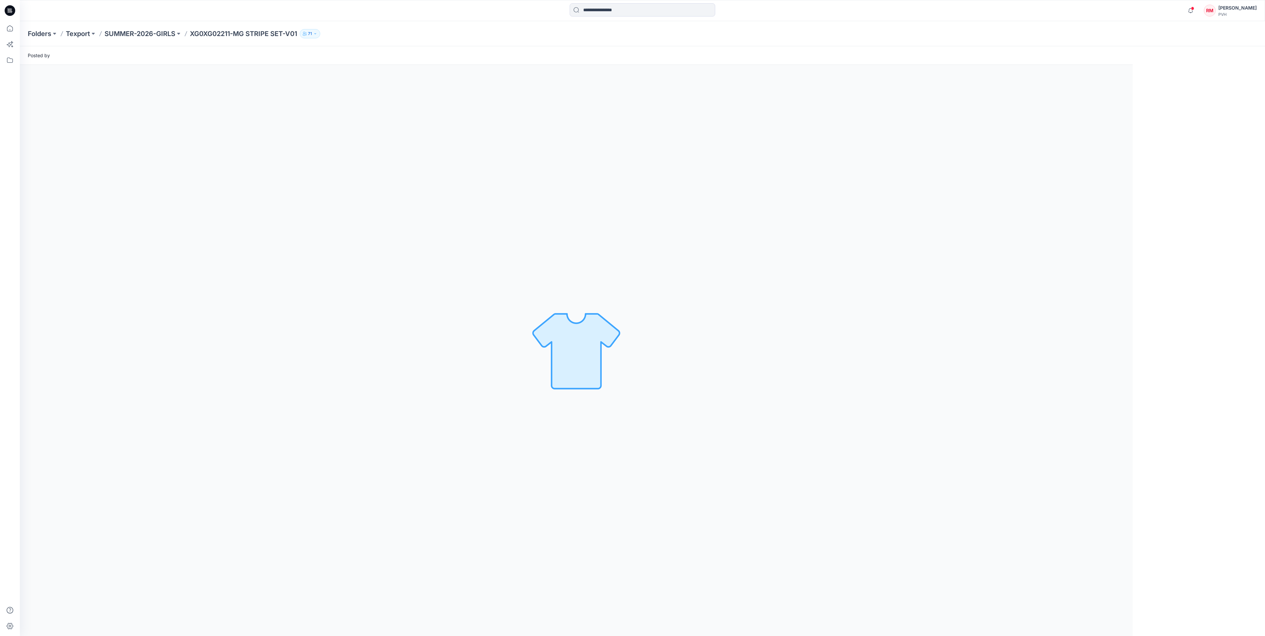  What do you see at coordinates (243, 34) in the screenshot?
I see `p: XG0XG02211-MG STRIPE SET-V01` at bounding box center [243, 34].